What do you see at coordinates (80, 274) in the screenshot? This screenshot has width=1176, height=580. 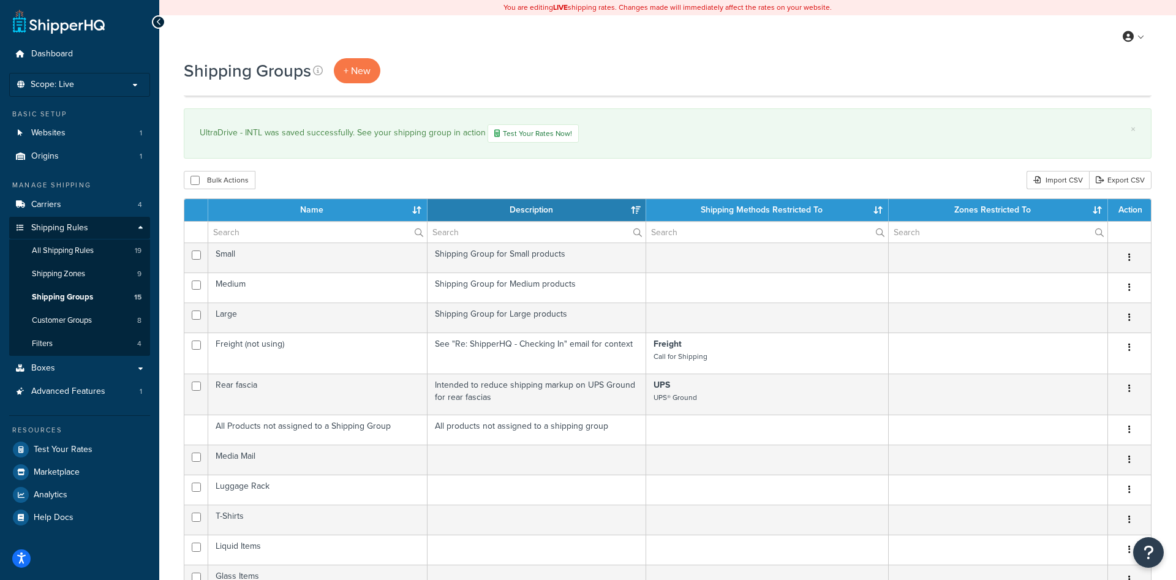 I see `li: Shipping Zones` at bounding box center [80, 274].